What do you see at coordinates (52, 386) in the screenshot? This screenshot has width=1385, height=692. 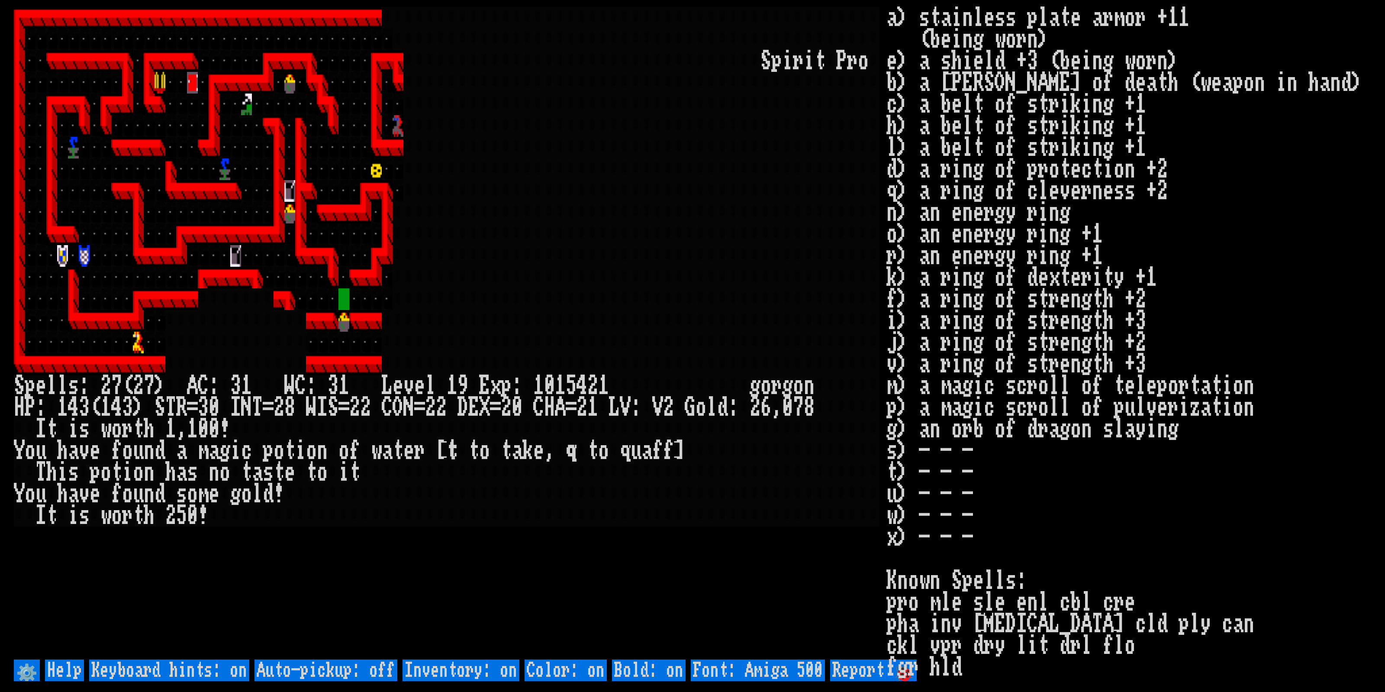 I see `div: l` at bounding box center [52, 386].